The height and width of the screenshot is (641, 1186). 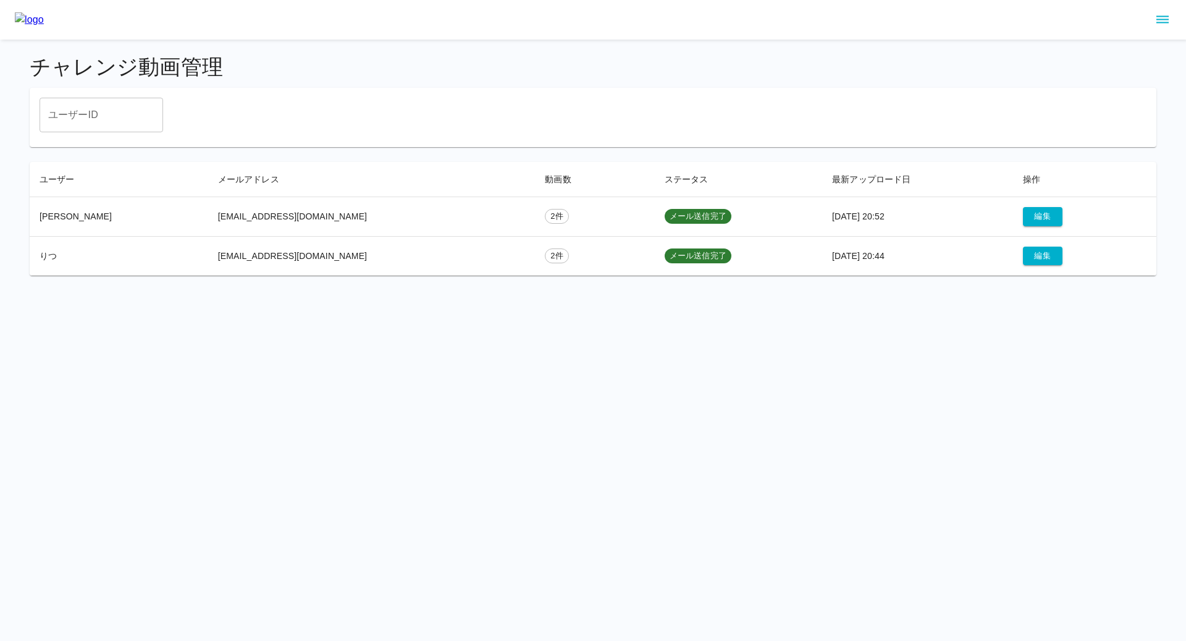 What do you see at coordinates (1163, 20) in the screenshot?
I see `button: sidemenu` at bounding box center [1163, 20].